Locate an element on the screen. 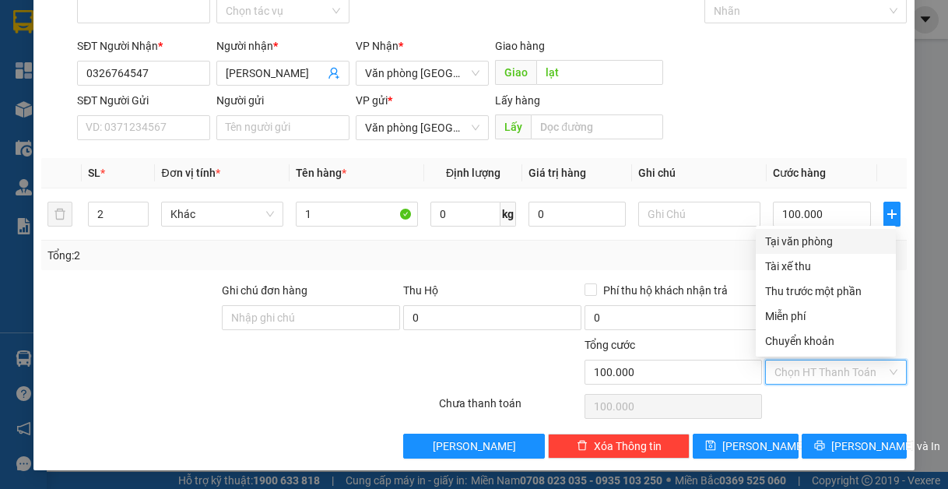 This screenshot has width=948, height=489. button: plus is located at coordinates (892, 214).